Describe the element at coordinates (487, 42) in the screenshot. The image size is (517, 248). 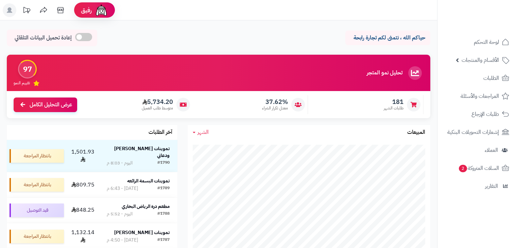
I see `span: لوحة التحكم` at that location.